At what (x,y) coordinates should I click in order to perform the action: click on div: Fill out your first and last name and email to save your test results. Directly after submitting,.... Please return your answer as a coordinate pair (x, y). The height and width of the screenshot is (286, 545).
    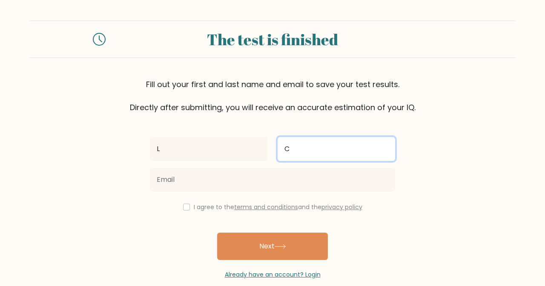
    Looking at the image, I should click on (273, 95).